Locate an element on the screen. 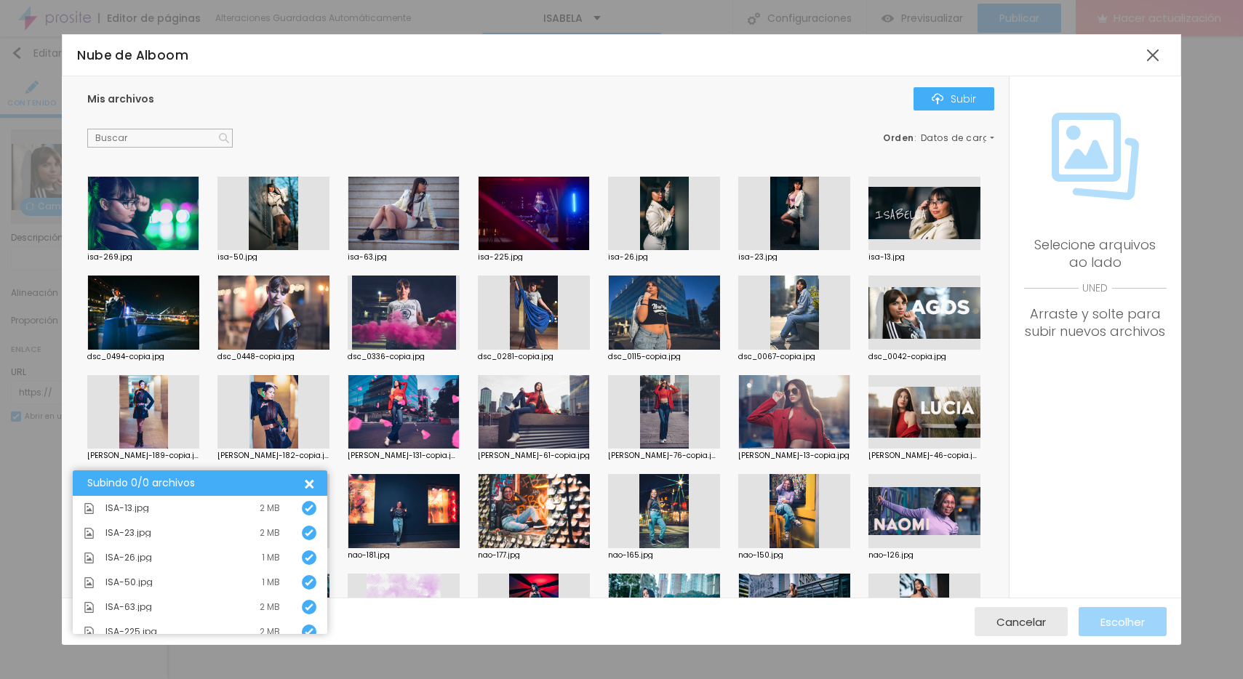 The image size is (1243, 679). font: ISA-26.jpg is located at coordinates (129, 557).